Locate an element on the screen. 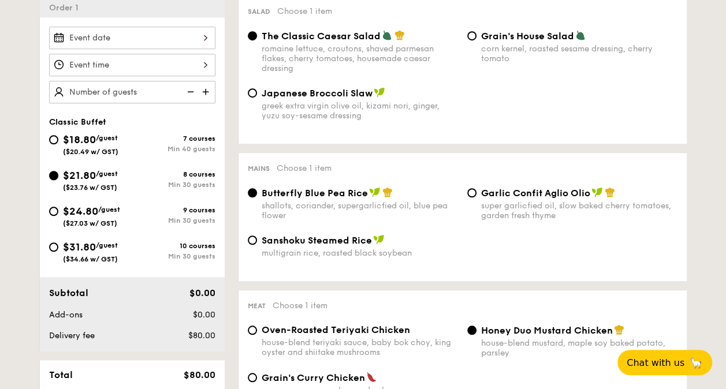 This screenshot has width=726, height=389. input: Sanshoku Steamed Ricemultigrain rice, roasted black soybean is located at coordinates (252, 240).